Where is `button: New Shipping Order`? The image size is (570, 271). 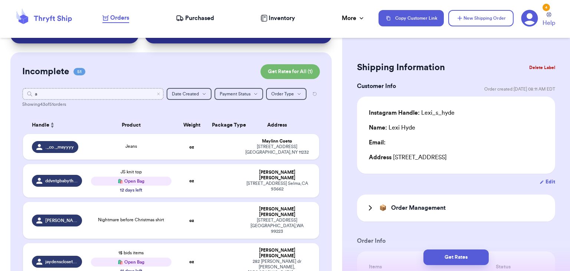
button: New Shipping Order is located at coordinates (481, 18).